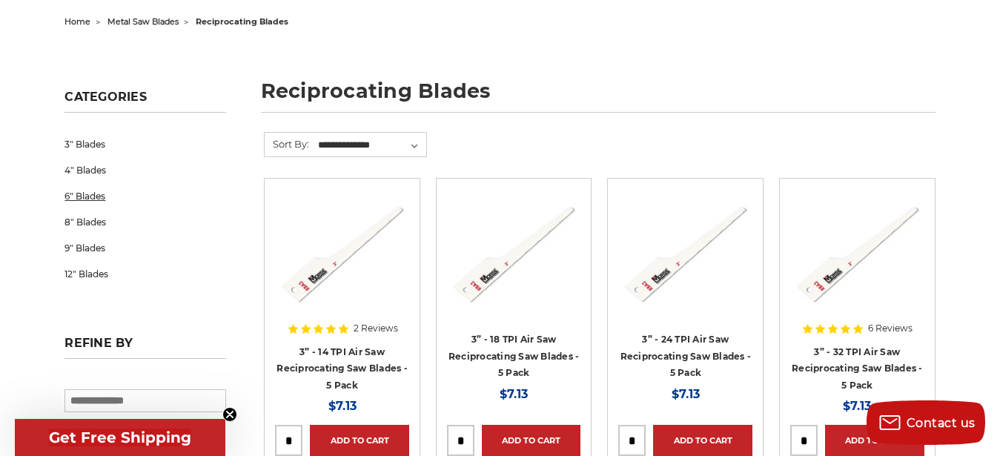  What do you see at coordinates (941, 423) in the screenshot?
I see `span: Contact us` at bounding box center [941, 423].